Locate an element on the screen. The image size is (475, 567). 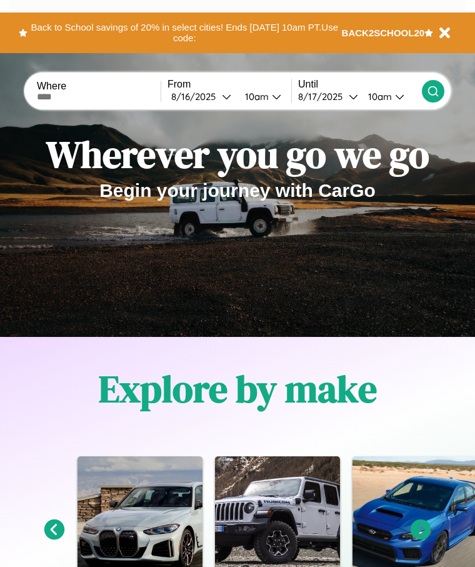
b: BACK2SCHOOL20 is located at coordinates (383, 33).